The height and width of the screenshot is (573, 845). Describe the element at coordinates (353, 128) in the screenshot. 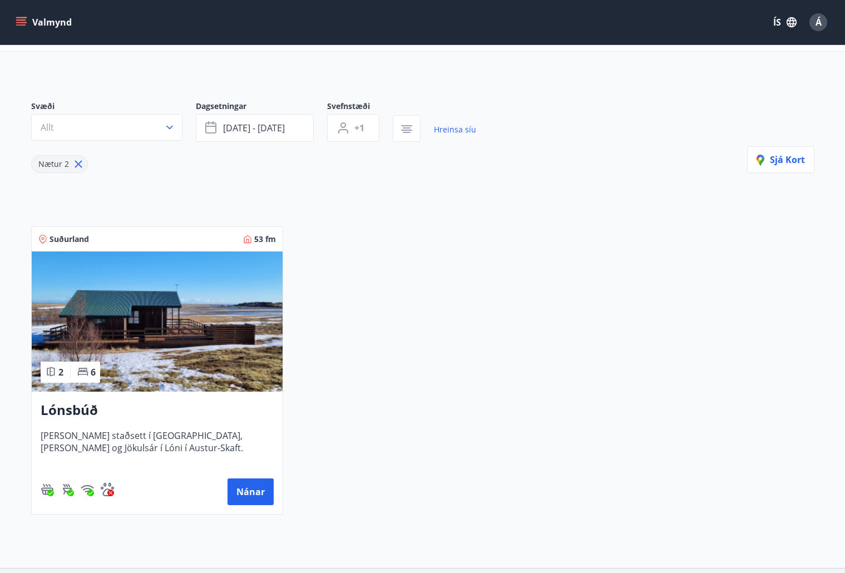

I see `button: +1` at that location.